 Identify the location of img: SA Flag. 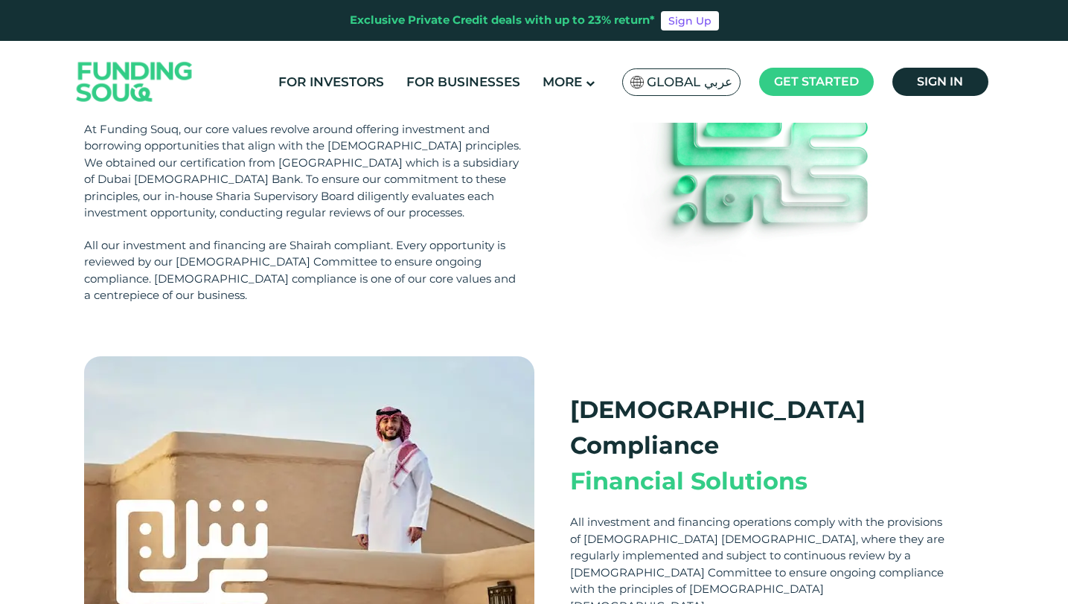
(637, 82).